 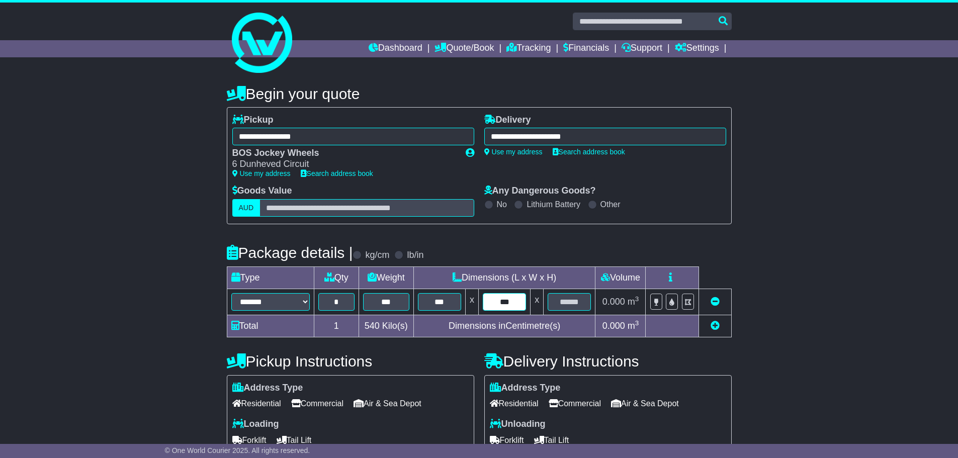 What do you see at coordinates (237, 450) in the screenshot?
I see `span: © One World Courier 2025. All rights reserved.` at bounding box center [237, 450].